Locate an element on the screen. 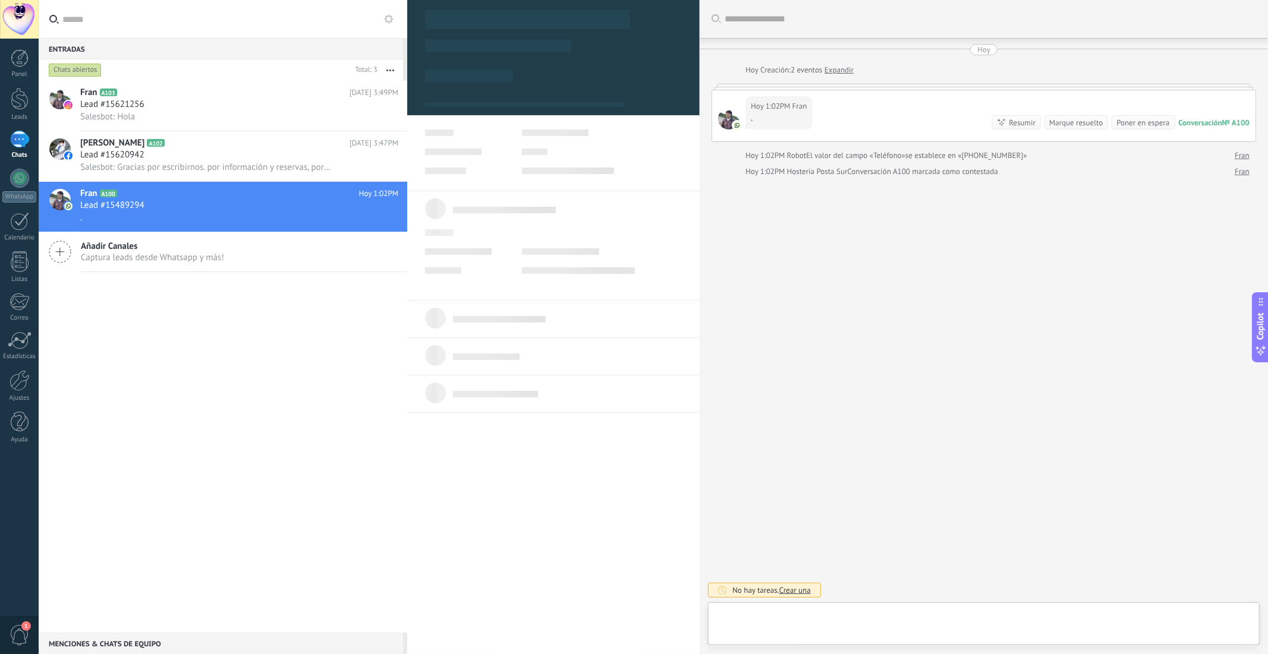 The image size is (1268, 654). a: avatariconFranA100Hoy 1:02PMLead #15489294. is located at coordinates (223, 207).